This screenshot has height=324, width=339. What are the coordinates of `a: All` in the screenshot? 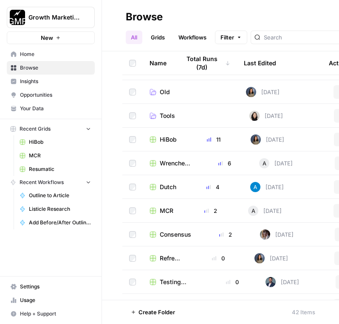 It's located at (134, 37).